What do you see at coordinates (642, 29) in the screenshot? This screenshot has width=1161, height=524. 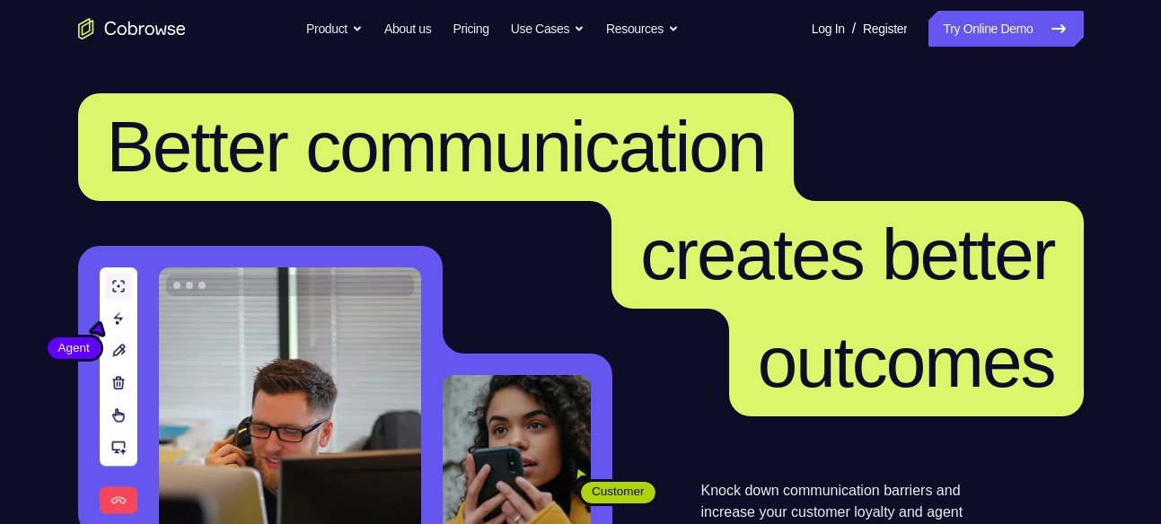 I see `button: Resources` at bounding box center [642, 29].